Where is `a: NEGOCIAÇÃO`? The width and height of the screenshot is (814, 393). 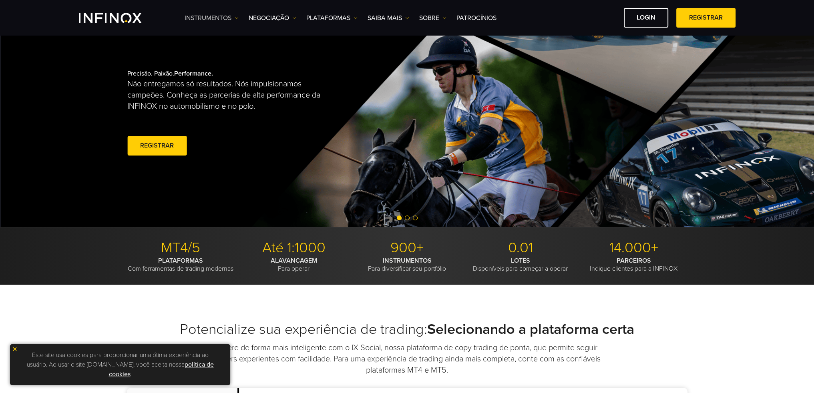
a: NEGOCIAÇÃO is located at coordinates (272, 18).